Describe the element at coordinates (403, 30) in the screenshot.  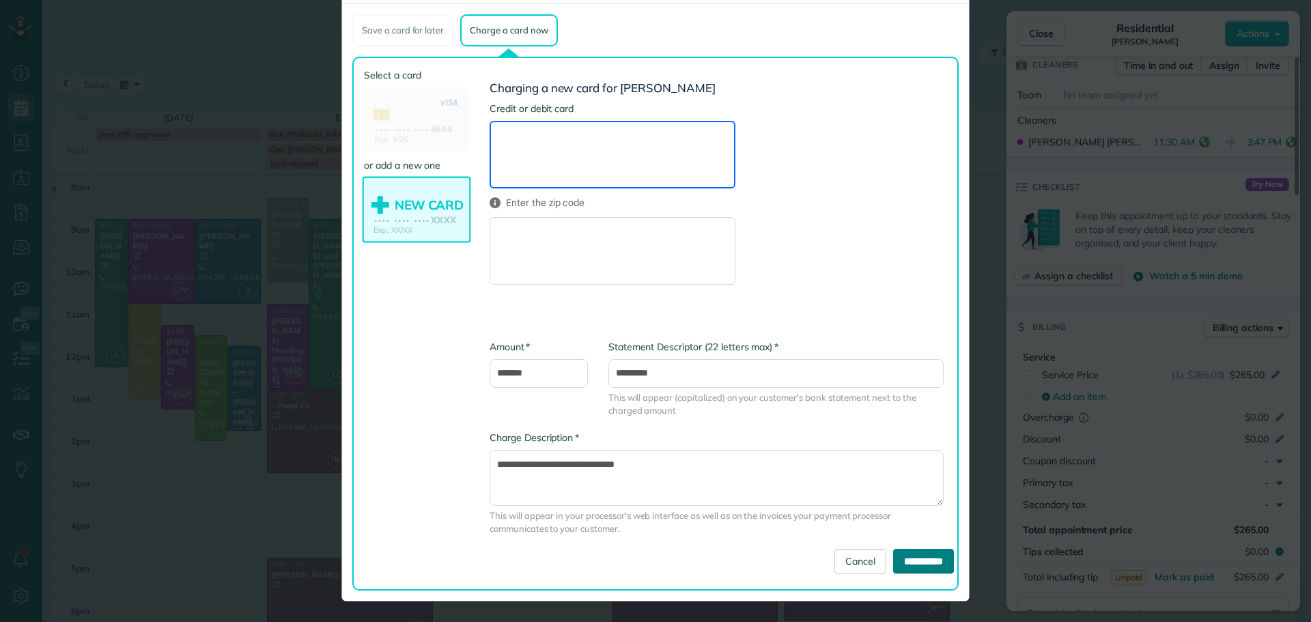
I see `div: Save a card for later` at that location.